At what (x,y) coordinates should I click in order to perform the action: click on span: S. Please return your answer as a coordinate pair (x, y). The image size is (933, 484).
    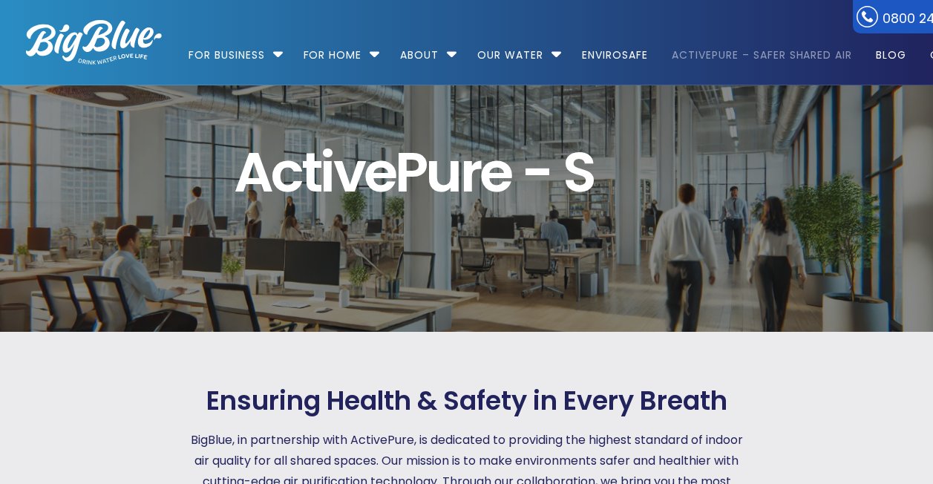
    Looking at the image, I should click on (578, 172).